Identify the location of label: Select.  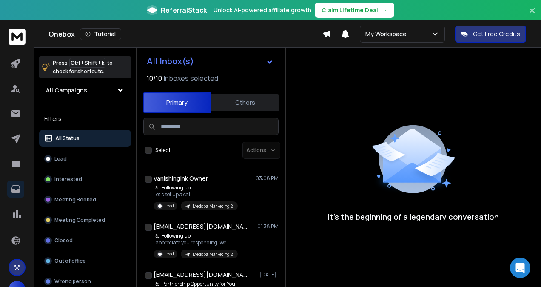
(163, 150).